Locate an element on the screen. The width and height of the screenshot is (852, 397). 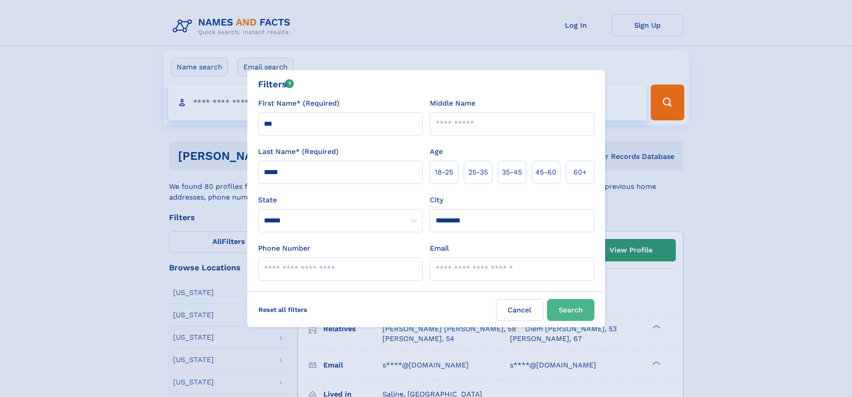
div: Filters is located at coordinates (276, 84).